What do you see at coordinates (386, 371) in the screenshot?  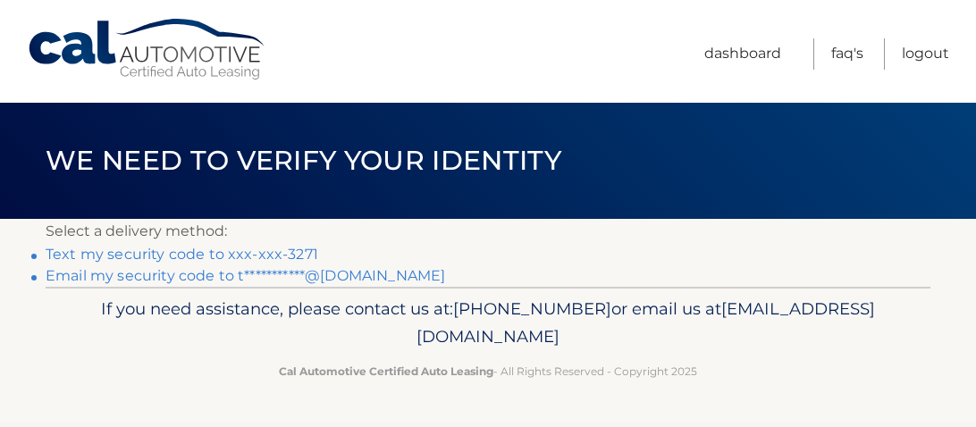 I see `strong: Cal Automotive Certified Auto Leasing` at bounding box center [386, 371].